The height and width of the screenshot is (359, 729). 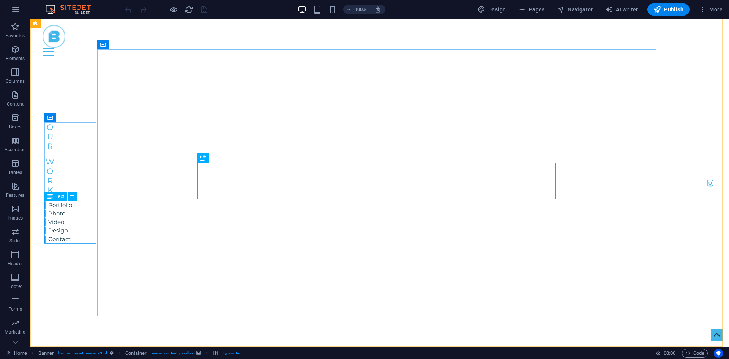 What do you see at coordinates (15, 127) in the screenshot?
I see `p: Boxes` at bounding box center [15, 127].